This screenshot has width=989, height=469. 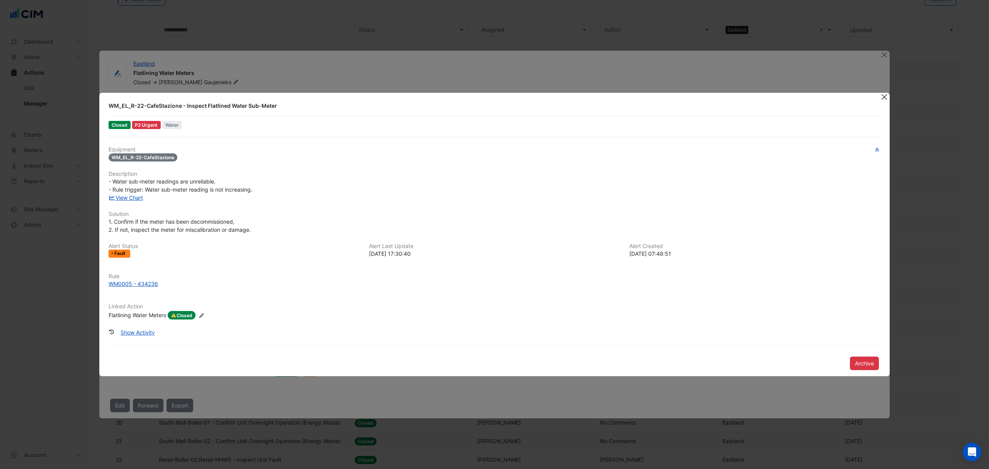 What do you see at coordinates (172, 125) in the screenshot?
I see `span: Water` at bounding box center [172, 125].